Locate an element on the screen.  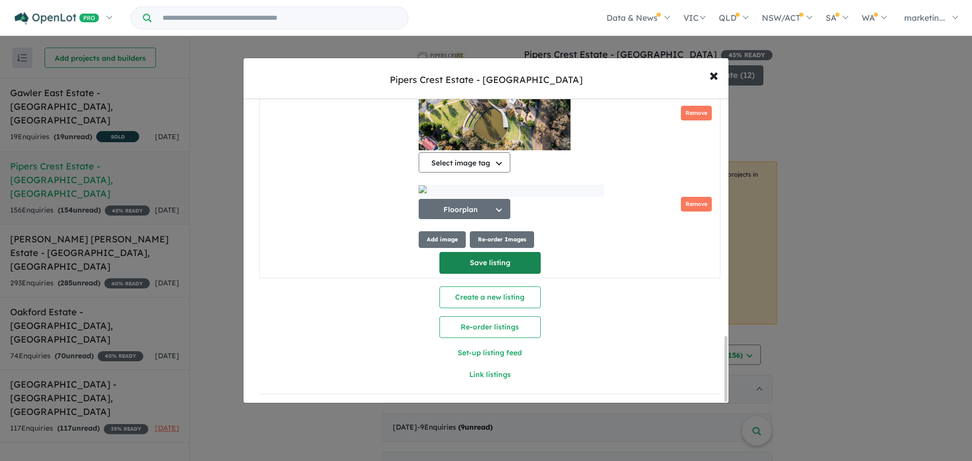
input: Try estate name, suburb, builder or developer is located at coordinates (279, 18).